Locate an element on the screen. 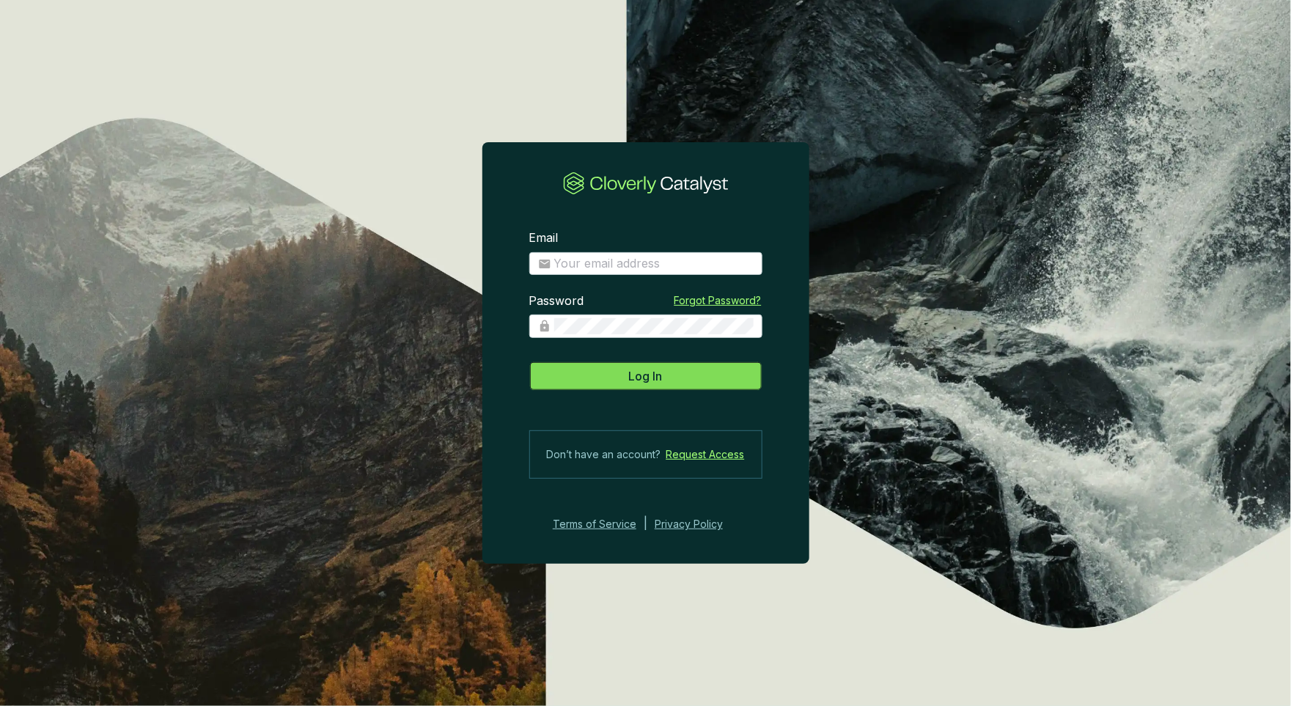  a: Terms of Service is located at coordinates (593, 524).